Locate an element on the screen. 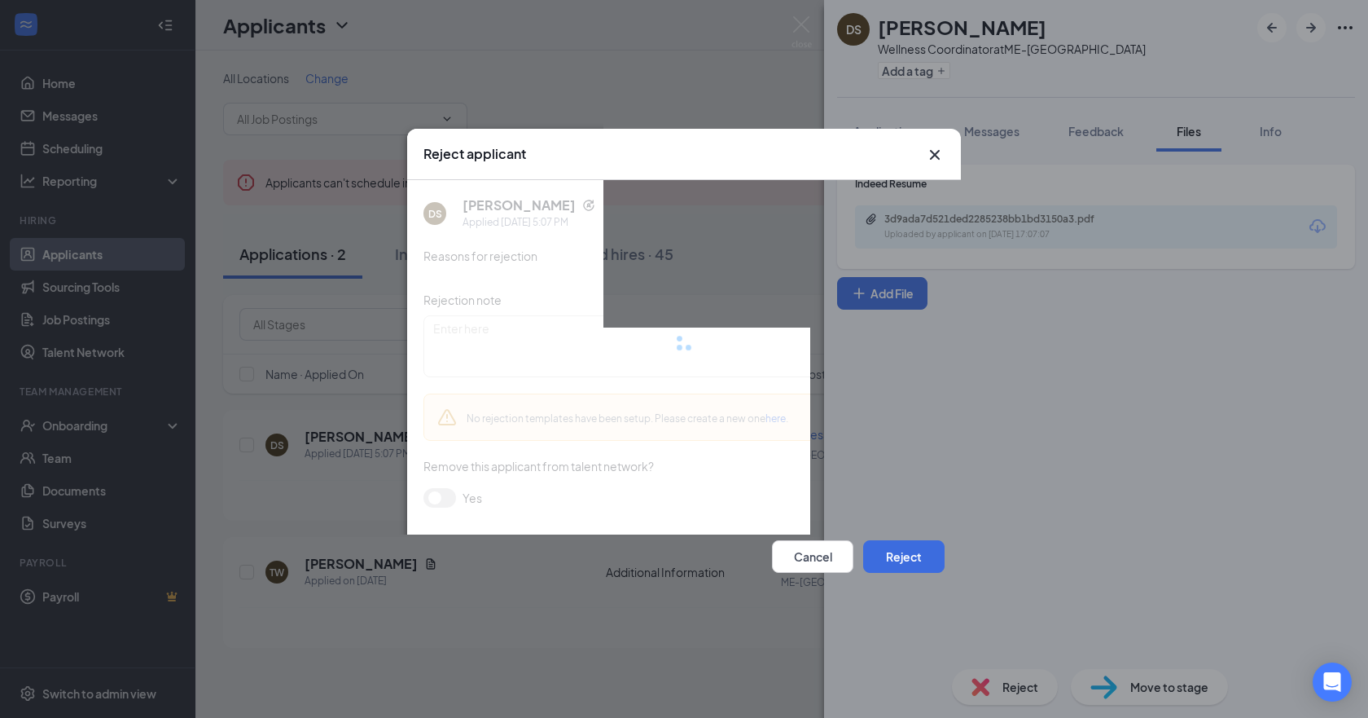 This screenshot has height=718, width=1368. svg: Cross is located at coordinates (935, 155).